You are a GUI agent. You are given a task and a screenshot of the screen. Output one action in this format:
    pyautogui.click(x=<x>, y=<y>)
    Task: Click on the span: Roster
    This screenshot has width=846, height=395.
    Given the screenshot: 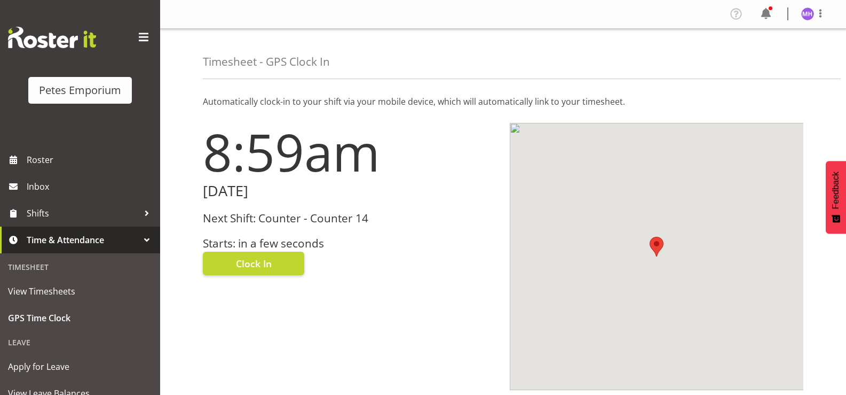 What is the action you would take?
    pyautogui.click(x=91, y=160)
    